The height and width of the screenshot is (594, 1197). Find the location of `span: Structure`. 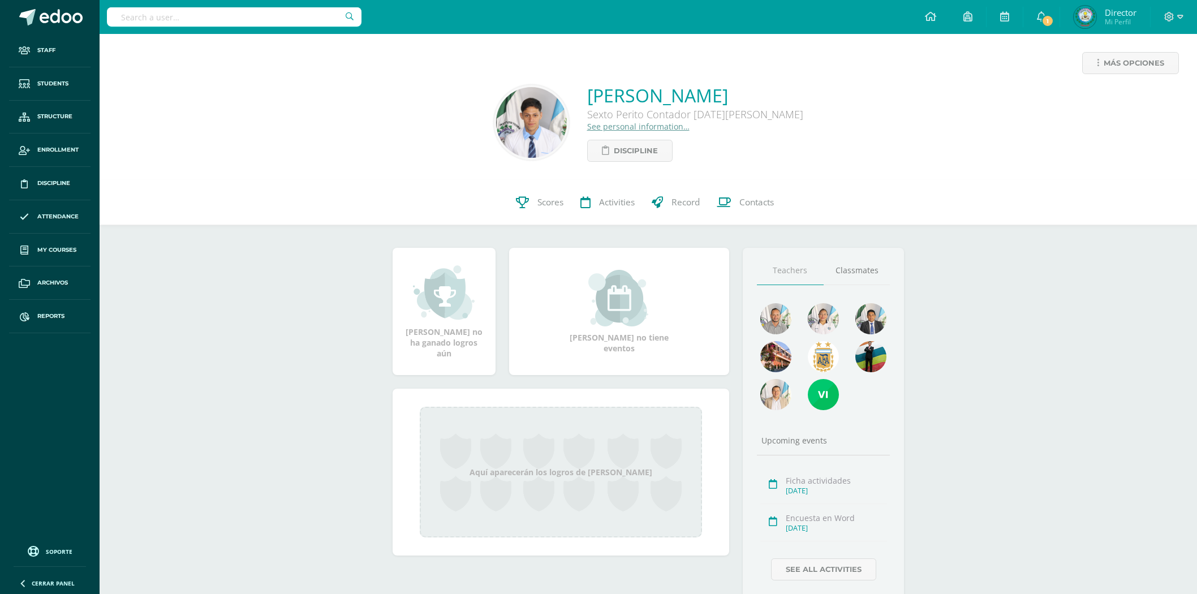

span: Structure is located at coordinates (55, 117).